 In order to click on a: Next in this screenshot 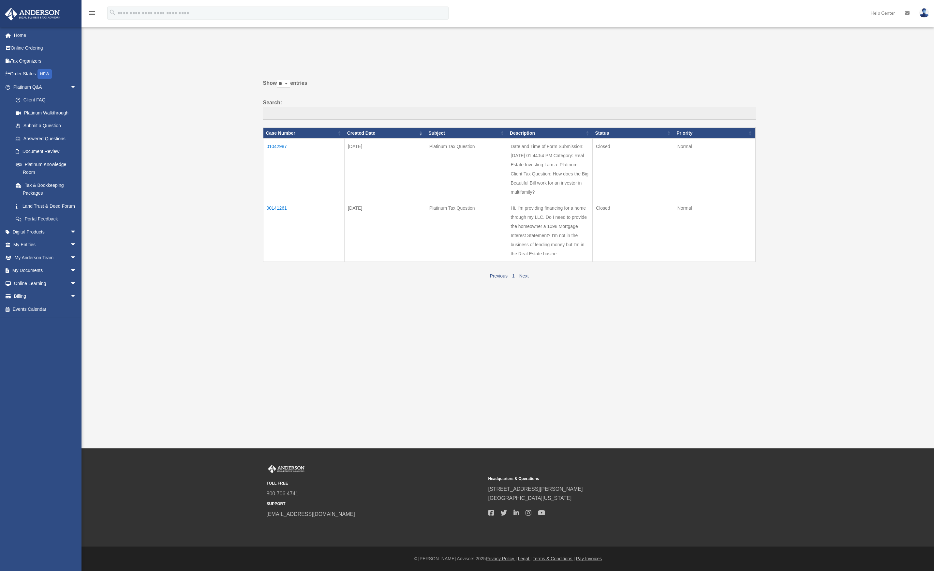, I will do `click(524, 276)`.